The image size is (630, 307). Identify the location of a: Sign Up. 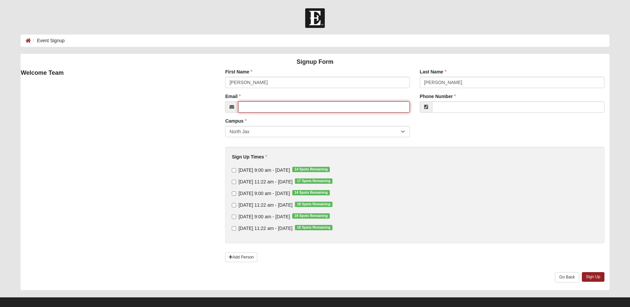
(593, 277).